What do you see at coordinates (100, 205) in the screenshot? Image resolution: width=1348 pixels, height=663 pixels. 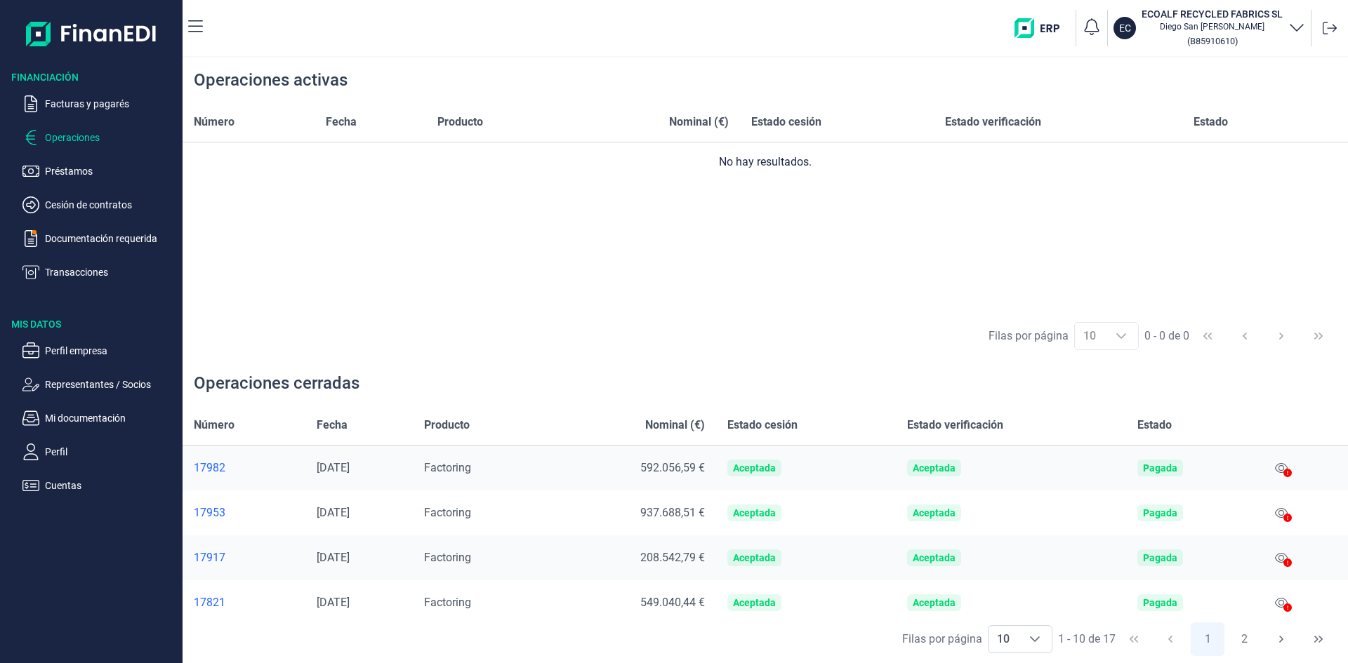 I see `button: Cesión de contratos` at bounding box center [100, 205].